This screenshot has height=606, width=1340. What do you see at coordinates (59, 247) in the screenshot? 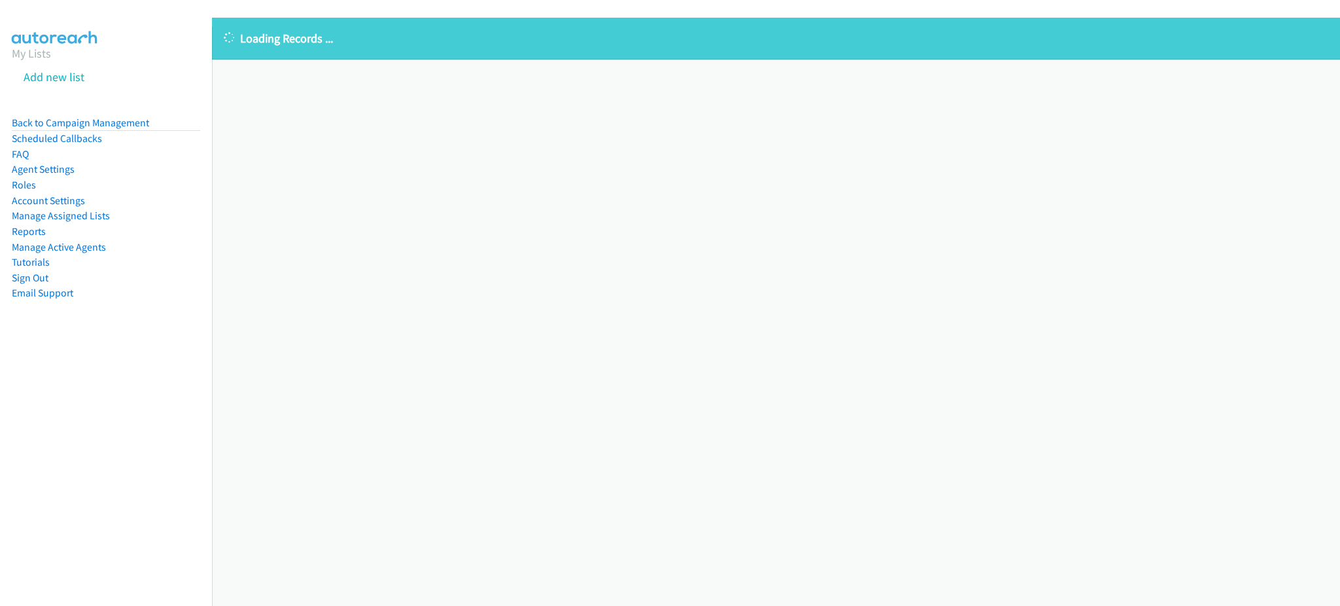
I see `a: Manage Active Agents` at bounding box center [59, 247].